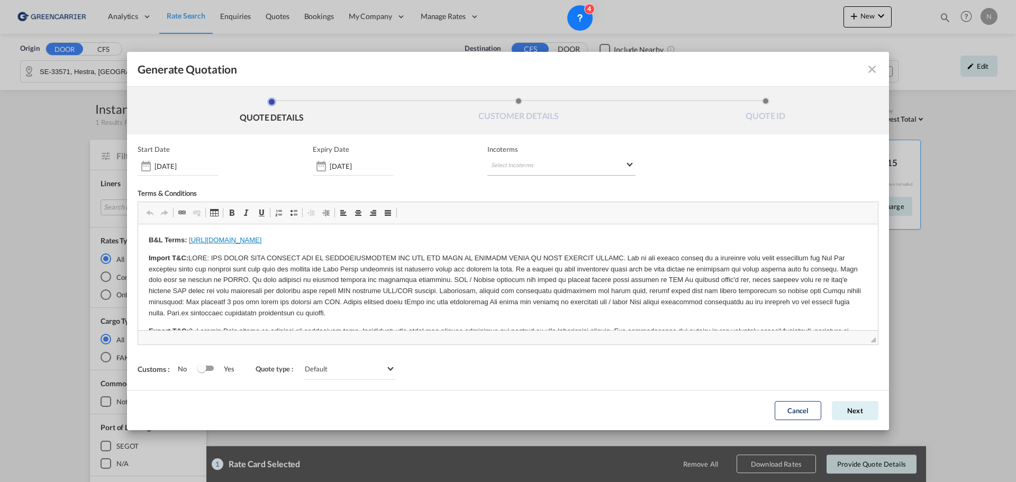 The width and height of the screenshot is (1016, 482). What do you see at coordinates (271, 112) in the screenshot?
I see `li: QUOTE DETAILS` at bounding box center [271, 112].